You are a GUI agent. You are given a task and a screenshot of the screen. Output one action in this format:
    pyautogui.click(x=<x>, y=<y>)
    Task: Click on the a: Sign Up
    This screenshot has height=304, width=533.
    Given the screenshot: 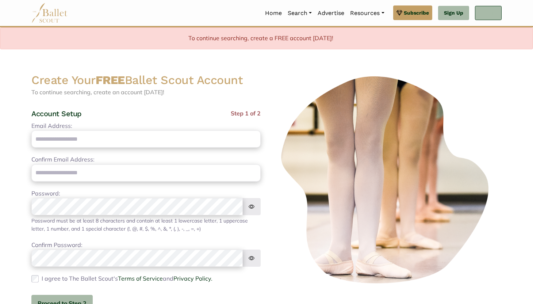 What is the action you would take?
    pyautogui.click(x=453, y=13)
    